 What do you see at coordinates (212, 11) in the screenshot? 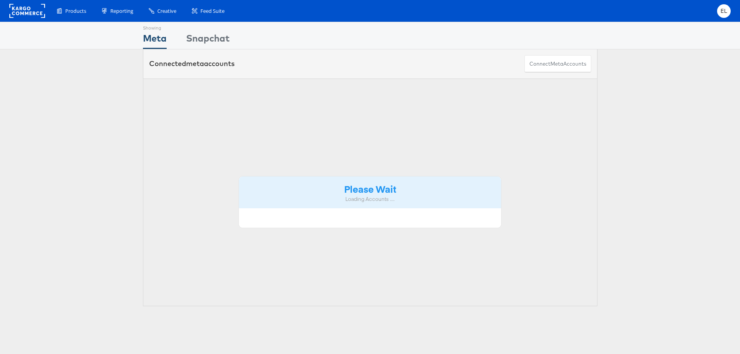
I see `span: Feed Suite` at bounding box center [212, 11].